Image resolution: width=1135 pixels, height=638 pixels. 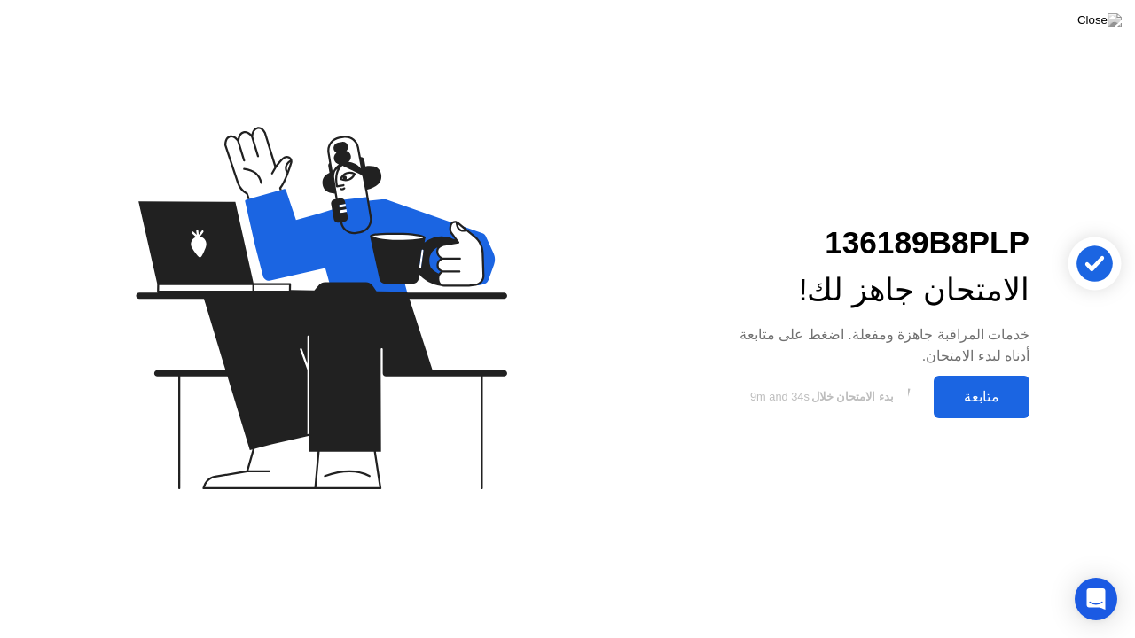 What do you see at coordinates (820, 397) in the screenshot?
I see `button: بدء الامتحان خلال9m and 34s` at bounding box center [820, 397].